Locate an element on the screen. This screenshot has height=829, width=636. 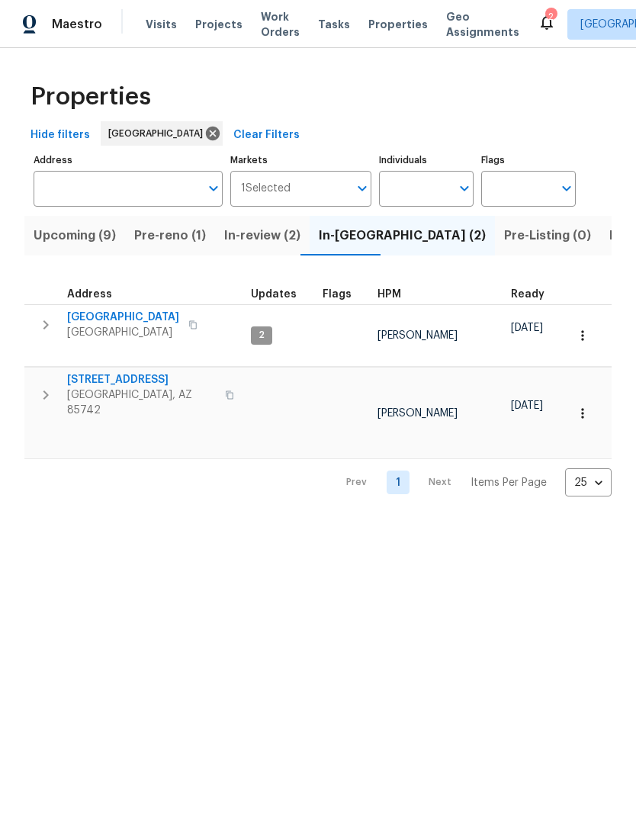
div: Earliest renovation start date (first business day after COE or Checkout) is located at coordinates (534, 294).